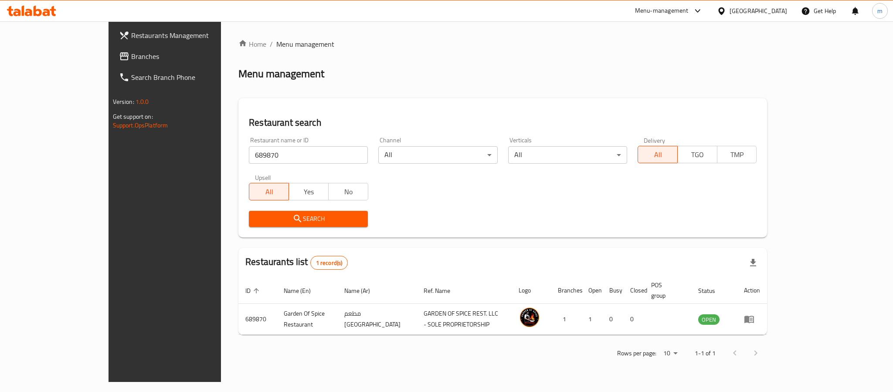  Describe the element at coordinates (308, 218) in the screenshot. I see `span: Search` at that location.